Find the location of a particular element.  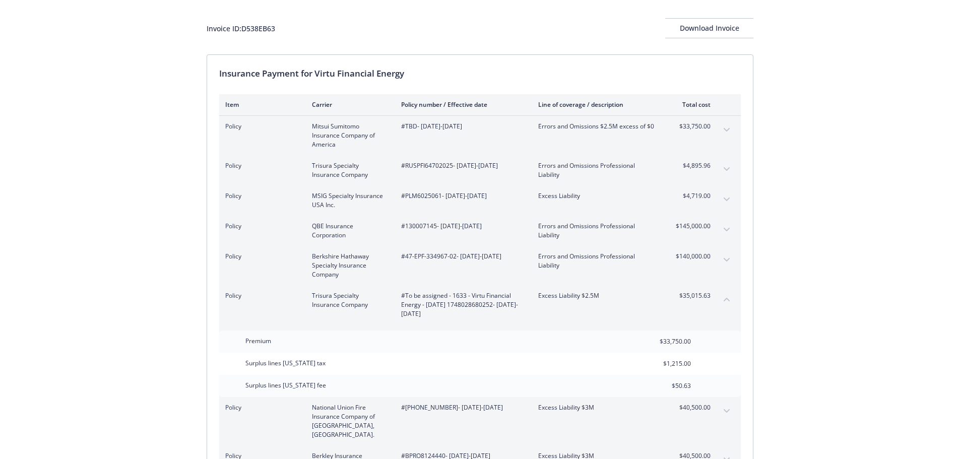

div: Carrier is located at coordinates (348, 104).